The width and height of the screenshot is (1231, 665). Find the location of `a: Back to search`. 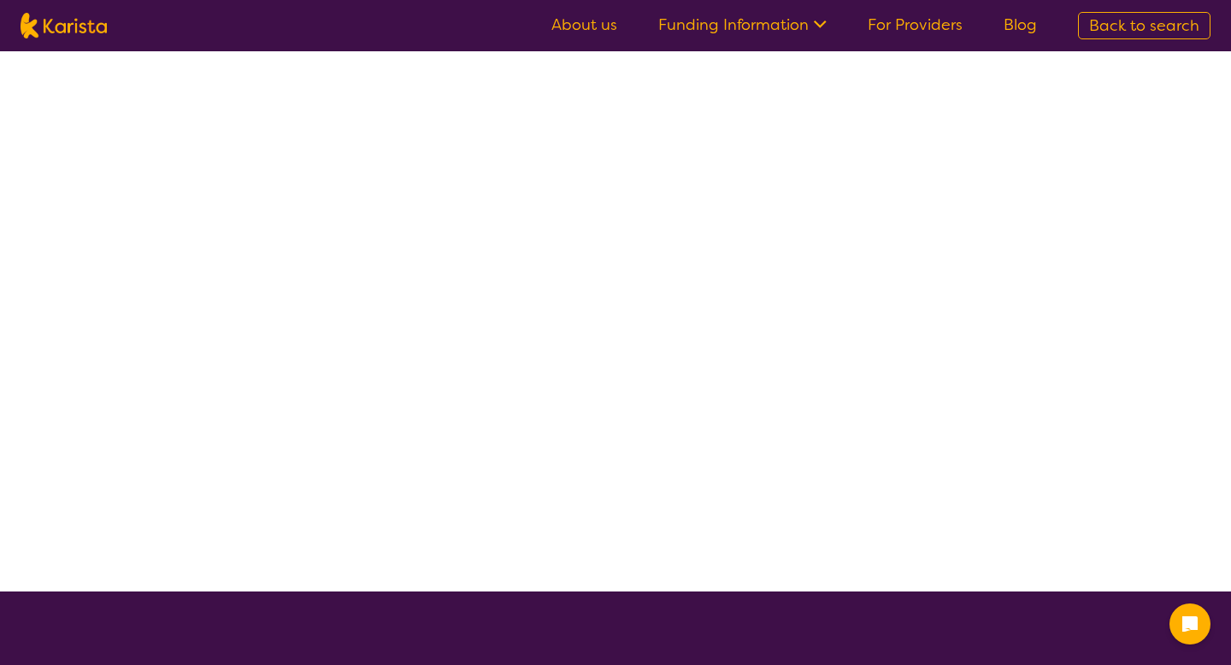

a: Back to search is located at coordinates (1144, 26).